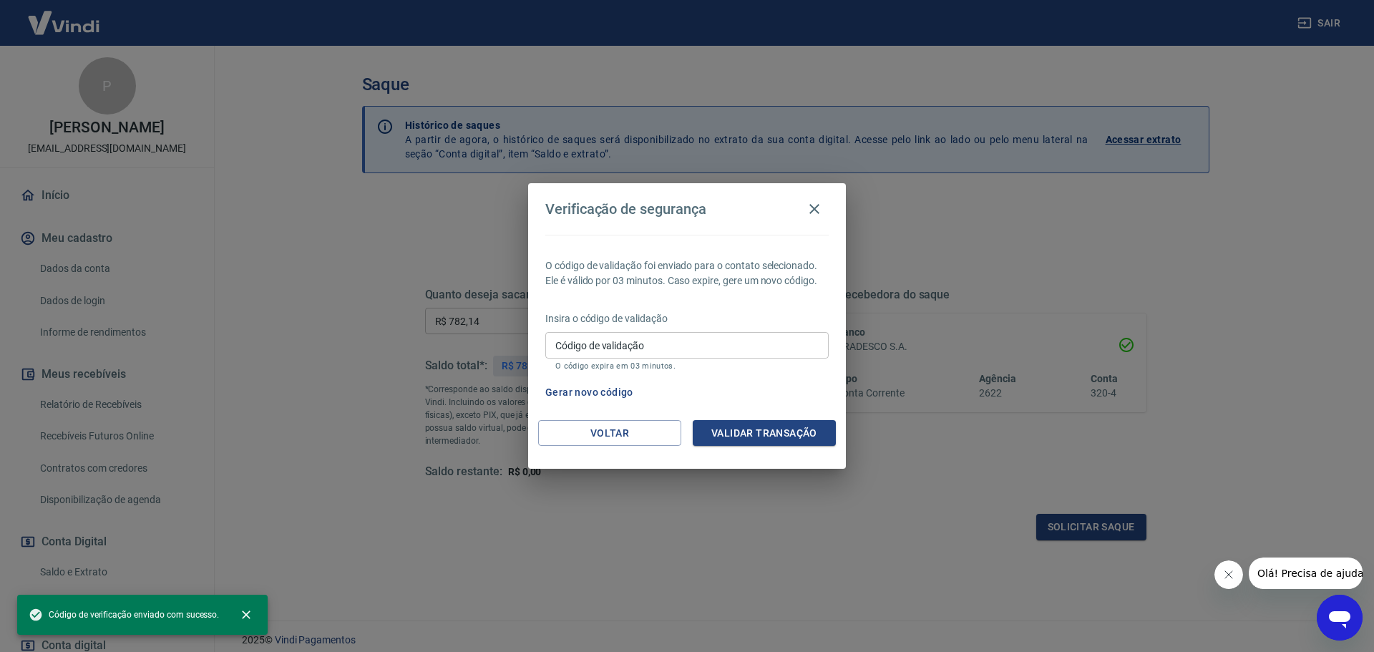 The height and width of the screenshot is (652, 1374). What do you see at coordinates (687, 366) in the screenshot?
I see `p: O código expira em 03 minutos.` at bounding box center [687, 366].